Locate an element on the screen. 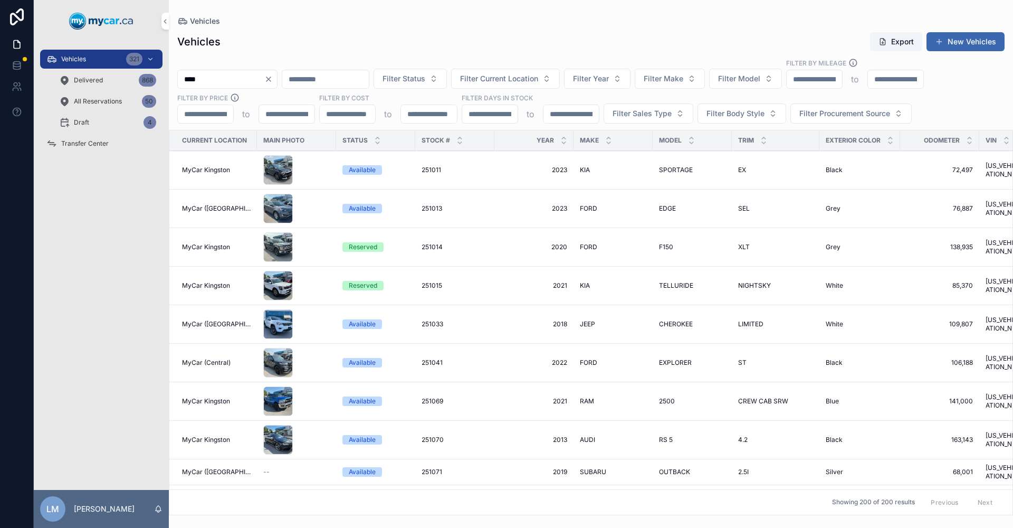 The image size is (1013, 528). button: Clear is located at coordinates (271, 79).